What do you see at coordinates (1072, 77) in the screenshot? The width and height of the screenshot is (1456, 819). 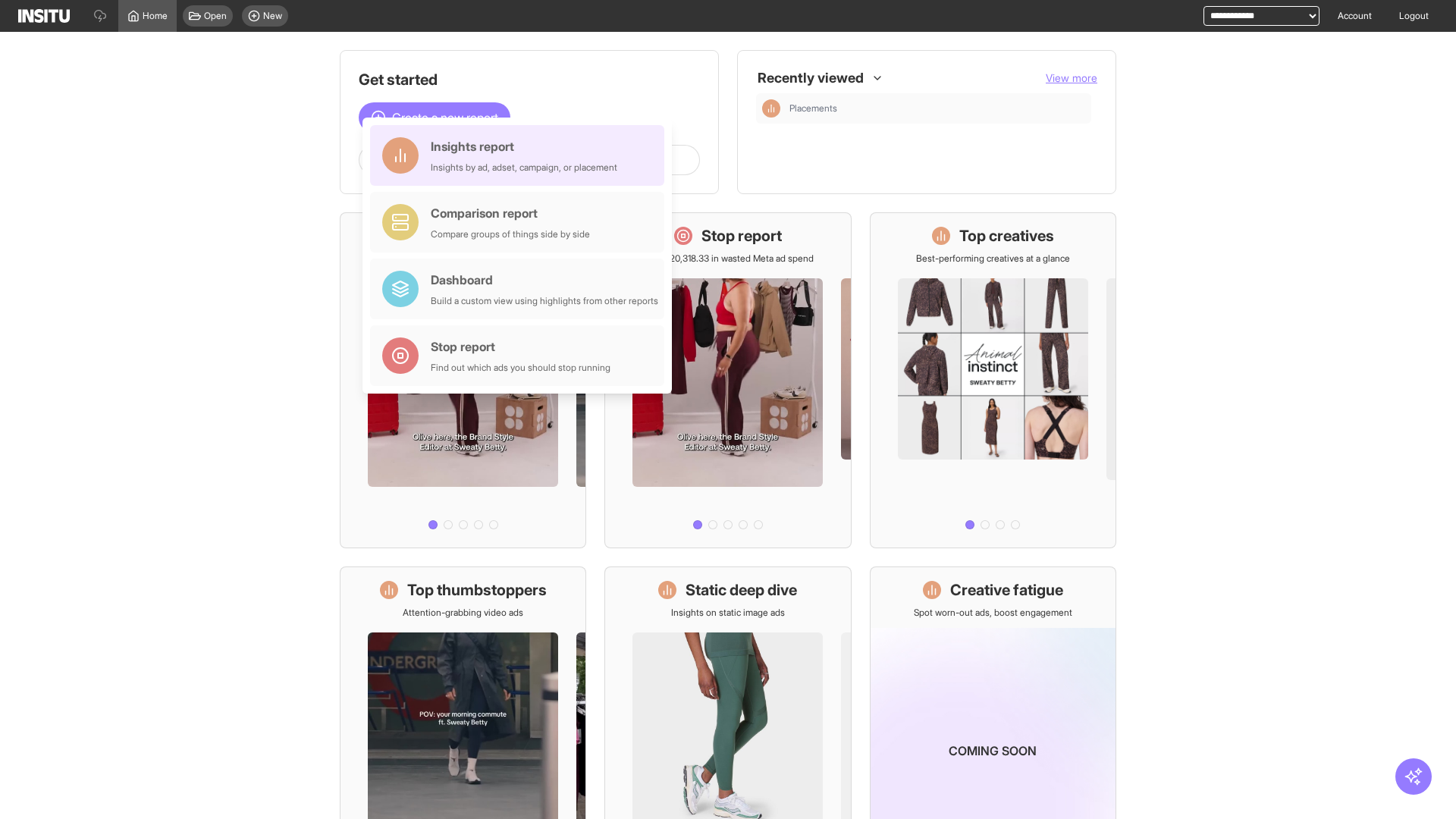 I see `span: View more` at bounding box center [1072, 77].